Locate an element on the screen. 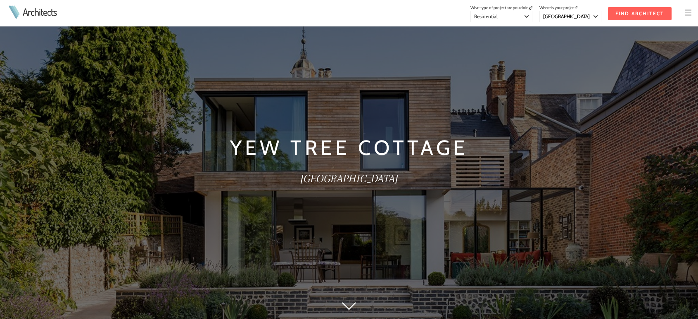  input: Find Architect is located at coordinates (640, 14).